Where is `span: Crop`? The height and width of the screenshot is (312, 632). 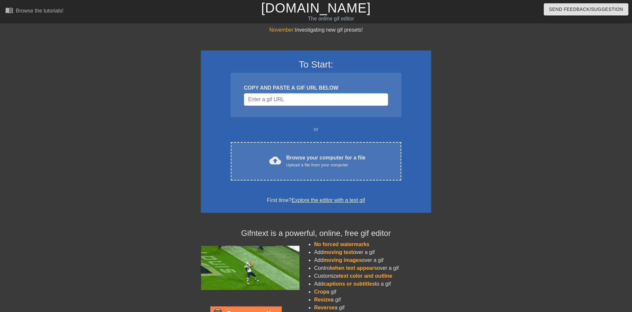 span: Crop is located at coordinates (320, 291).